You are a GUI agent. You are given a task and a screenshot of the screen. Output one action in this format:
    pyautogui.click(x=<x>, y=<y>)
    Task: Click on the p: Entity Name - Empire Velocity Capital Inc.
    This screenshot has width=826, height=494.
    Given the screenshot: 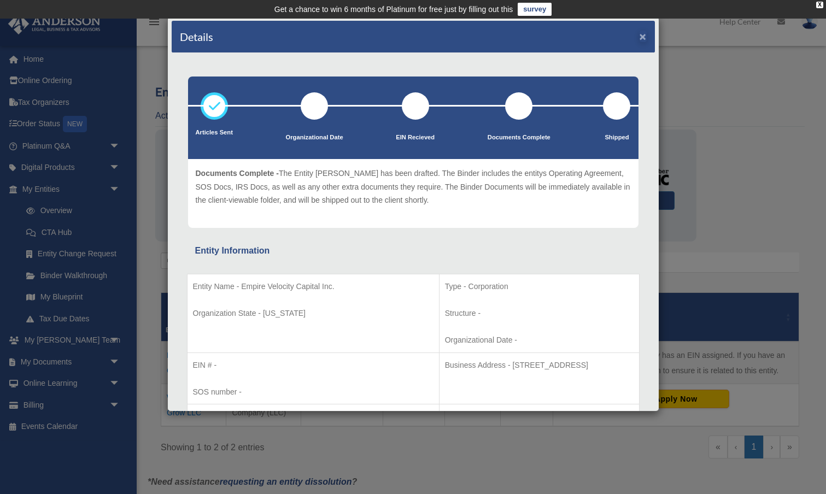 What is the action you would take?
    pyautogui.click(x=313, y=286)
    